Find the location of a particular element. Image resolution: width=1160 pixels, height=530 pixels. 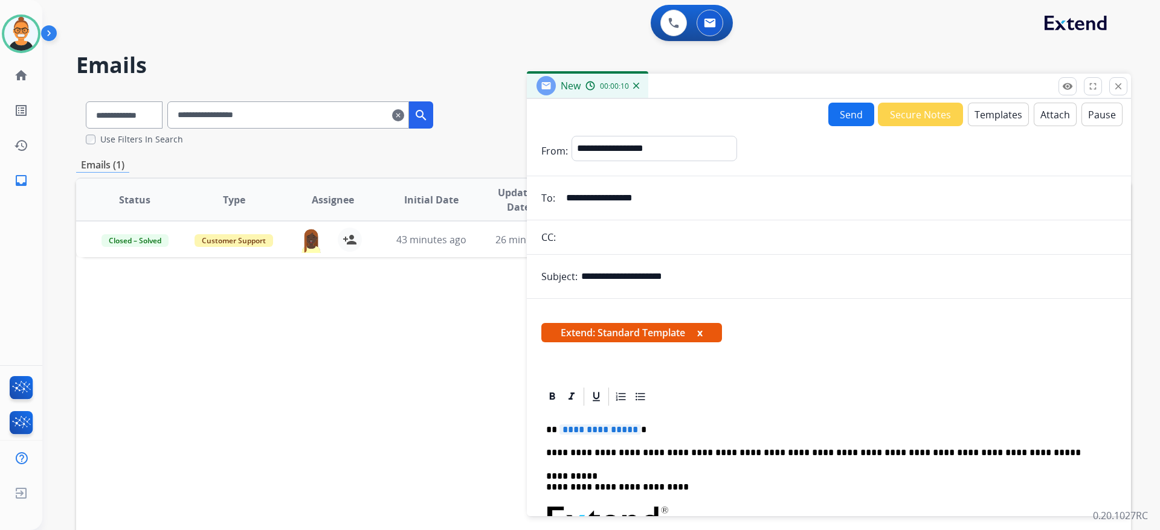

span: 43 minutes ago is located at coordinates (431, 240).